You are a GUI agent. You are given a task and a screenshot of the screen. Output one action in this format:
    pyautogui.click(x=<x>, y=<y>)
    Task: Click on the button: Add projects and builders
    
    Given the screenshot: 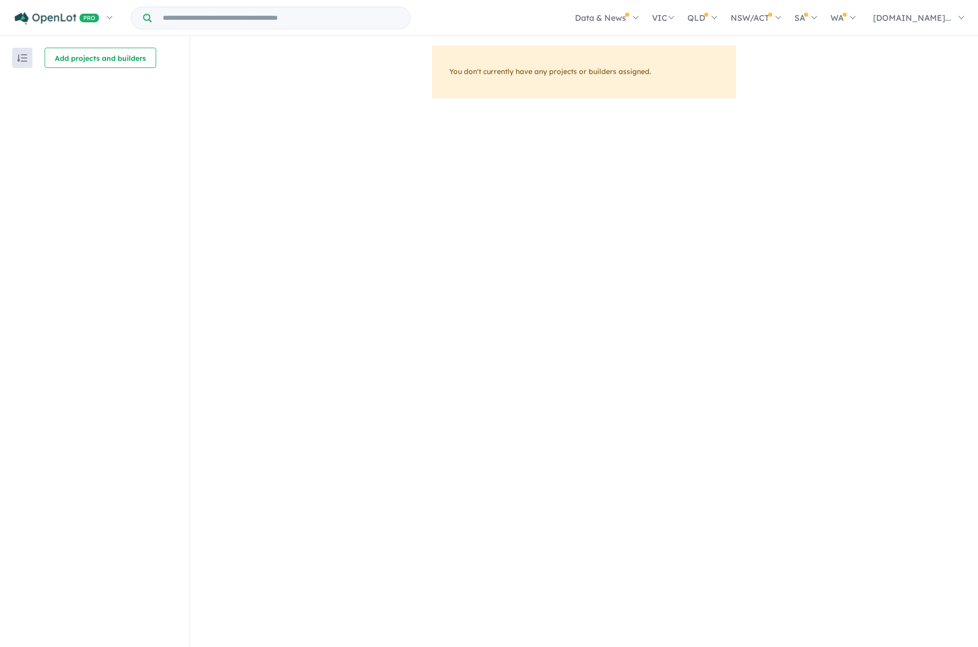 What is the action you would take?
    pyautogui.click(x=100, y=58)
    